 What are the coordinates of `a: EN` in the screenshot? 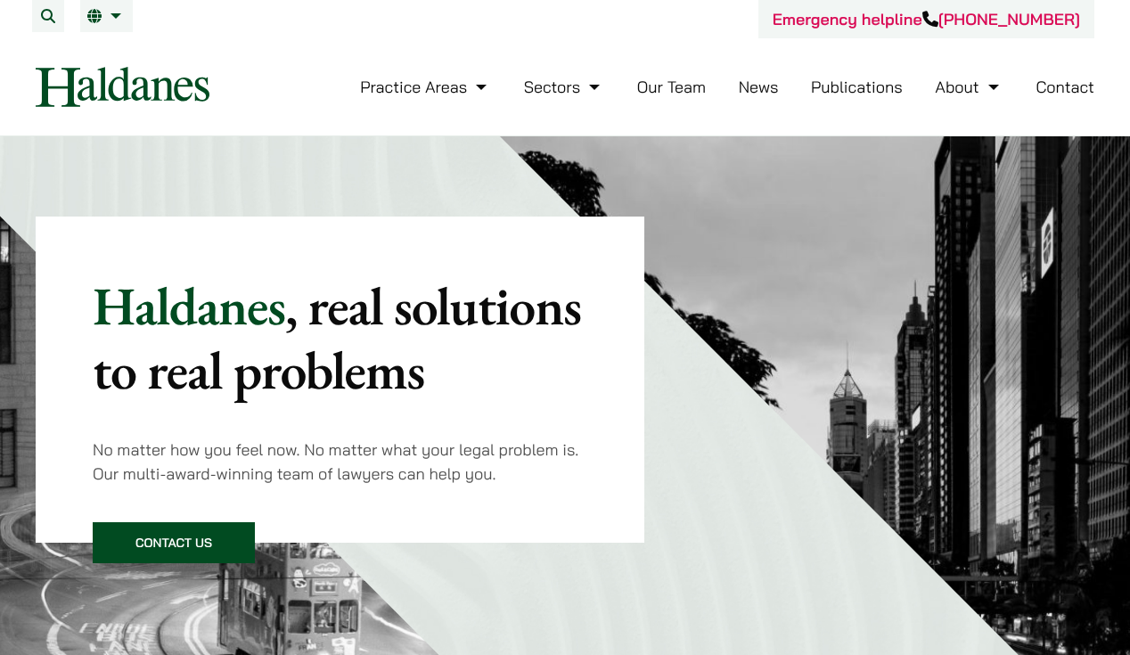 It's located at (106, 16).